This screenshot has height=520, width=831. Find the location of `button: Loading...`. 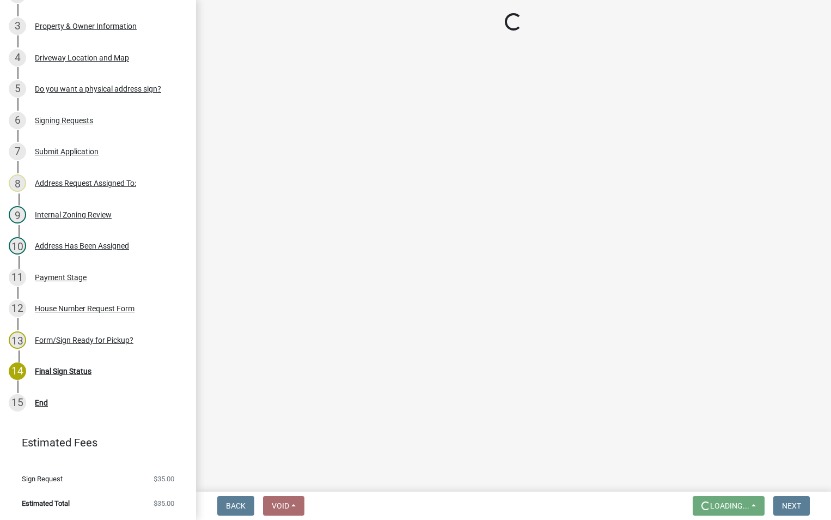

button: Loading... is located at coordinates (729, 506).